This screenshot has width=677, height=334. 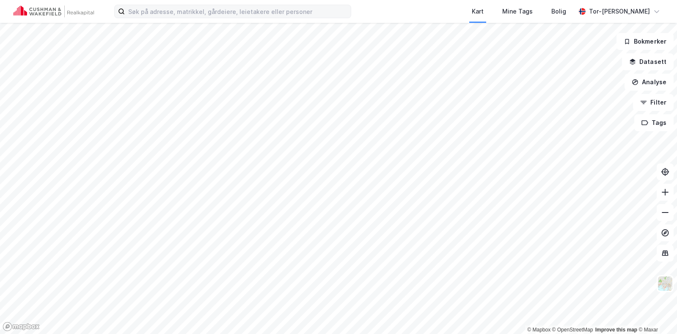 I want to click on div: Kart, so click(x=477, y=11).